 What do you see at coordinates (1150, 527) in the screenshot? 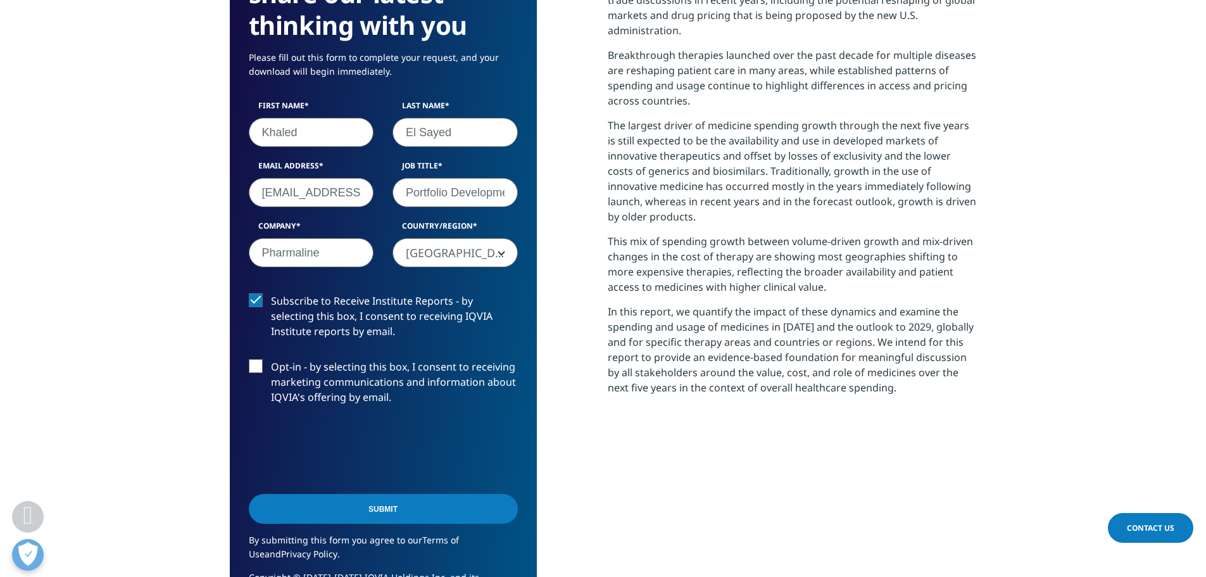
I see `span: Contact Us` at bounding box center [1150, 527].